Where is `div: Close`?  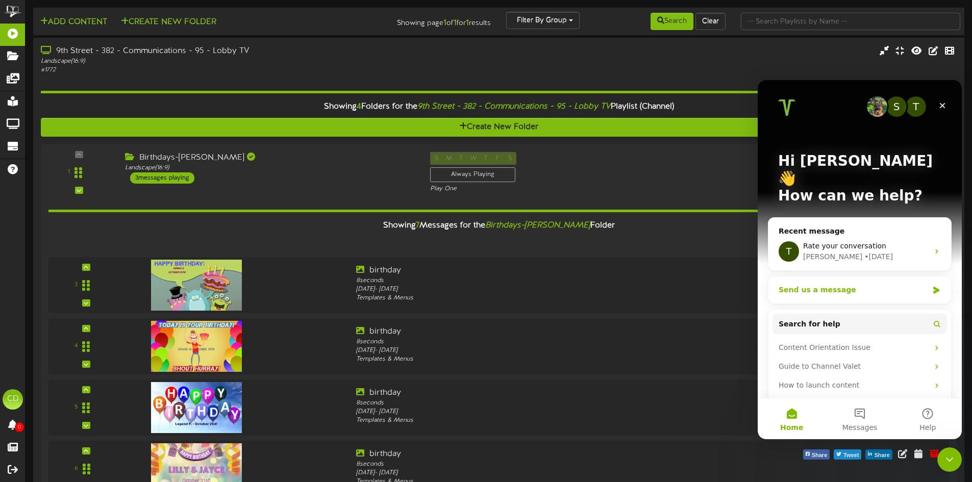 div: Close is located at coordinates (185, 26).